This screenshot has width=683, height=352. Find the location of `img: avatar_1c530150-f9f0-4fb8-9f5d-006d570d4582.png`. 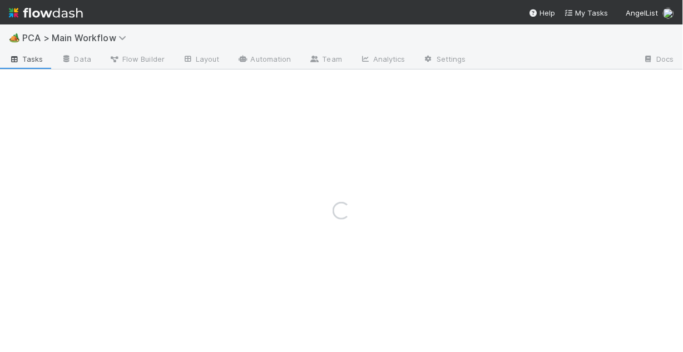

img: avatar_1c530150-f9f0-4fb8-9f5d-006d570d4582.png is located at coordinates (669, 13).